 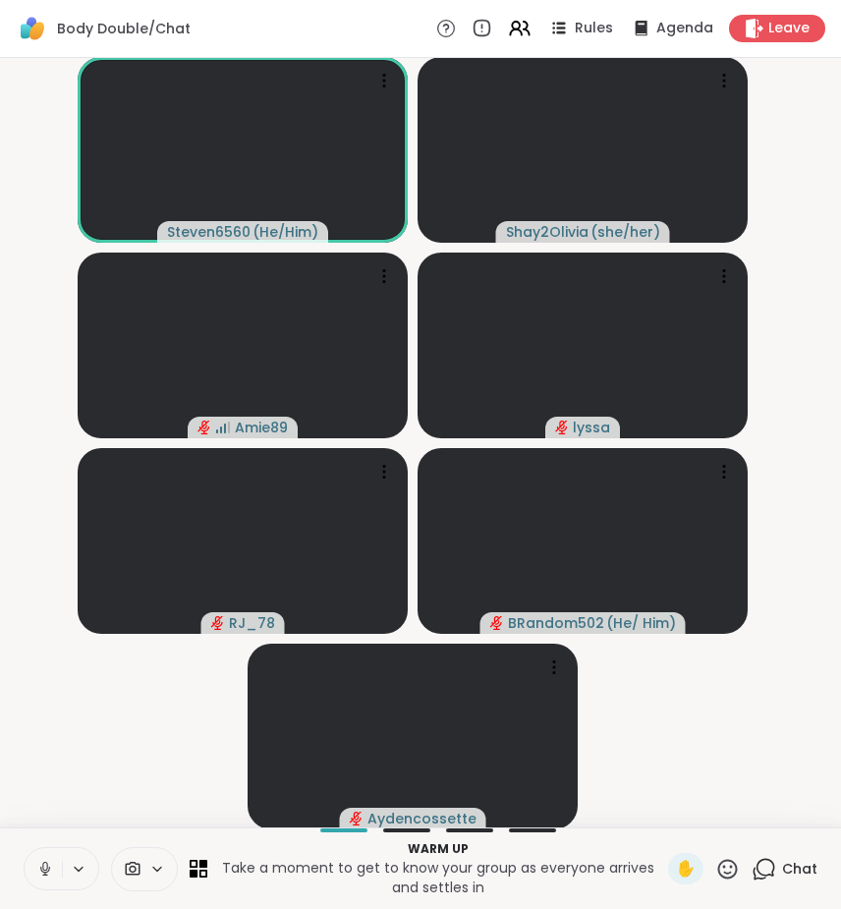 What do you see at coordinates (800, 868) in the screenshot?
I see `span: Chat` at bounding box center [800, 868].